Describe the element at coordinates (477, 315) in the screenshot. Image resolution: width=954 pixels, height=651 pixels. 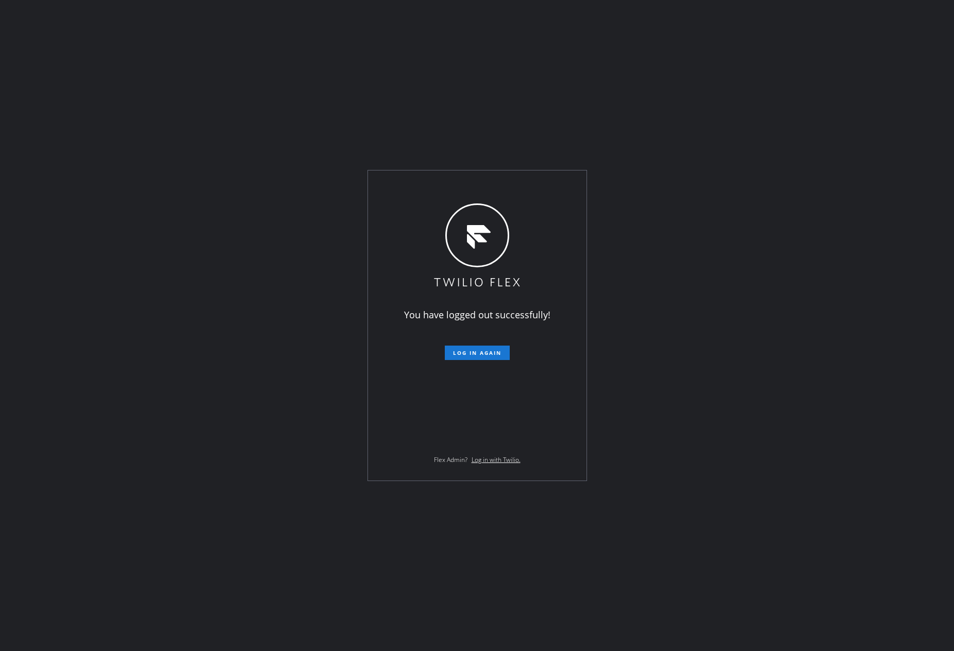
I see `span: You have logged out successfully!` at that location.